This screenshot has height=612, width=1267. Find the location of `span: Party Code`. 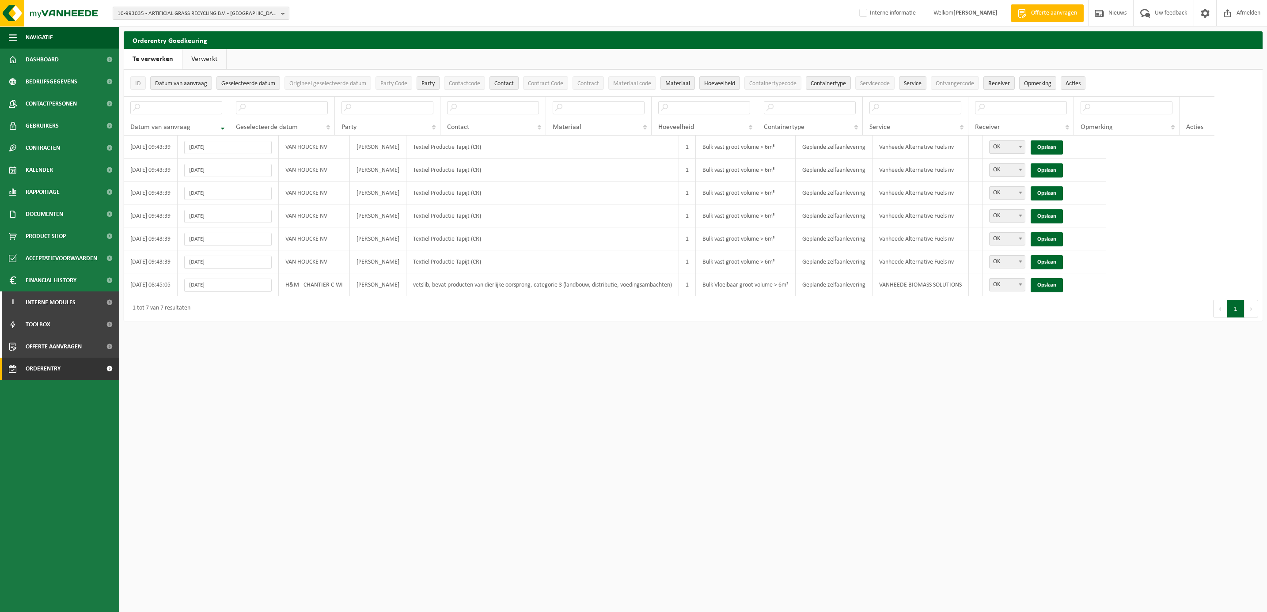

span: Party Code is located at coordinates (394, 84).